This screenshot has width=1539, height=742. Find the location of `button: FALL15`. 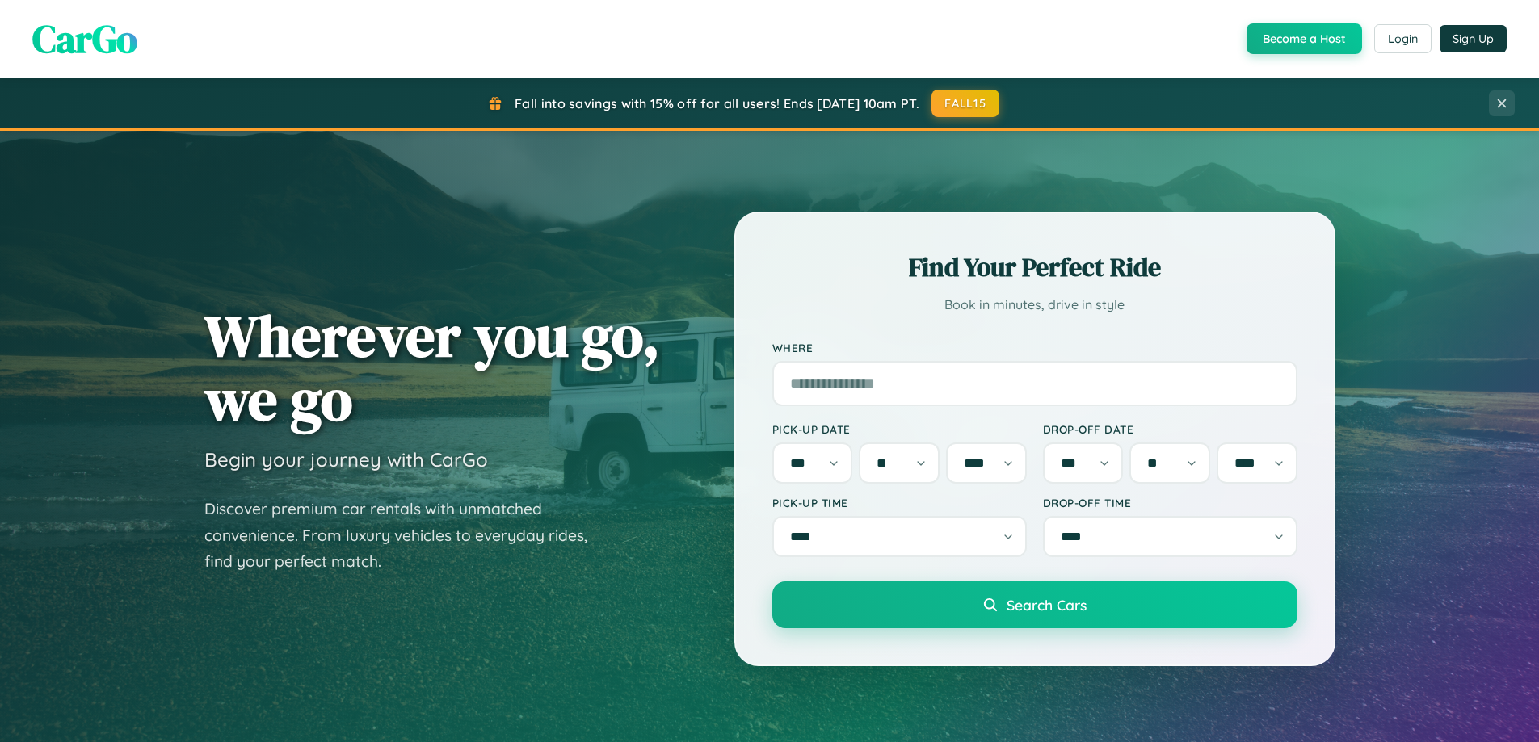

button: FALL15 is located at coordinates (965, 103).